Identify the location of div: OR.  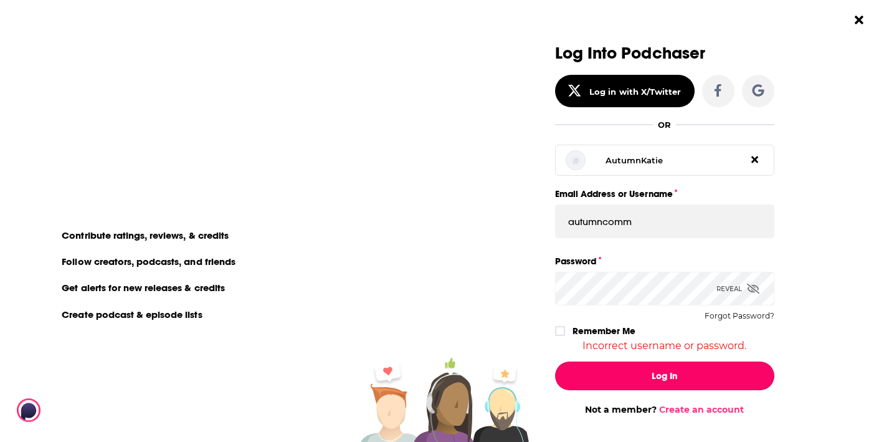
(664, 125).